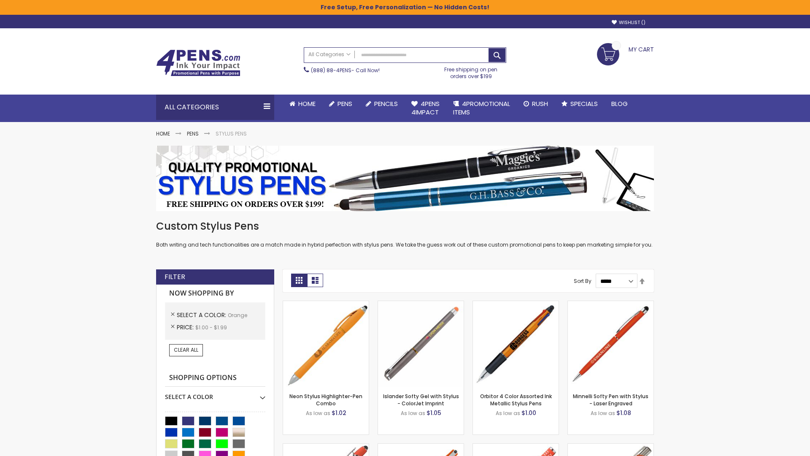 The width and height of the screenshot is (810, 456). What do you see at coordinates (175, 277) in the screenshot?
I see `strong: Filter` at bounding box center [175, 277].